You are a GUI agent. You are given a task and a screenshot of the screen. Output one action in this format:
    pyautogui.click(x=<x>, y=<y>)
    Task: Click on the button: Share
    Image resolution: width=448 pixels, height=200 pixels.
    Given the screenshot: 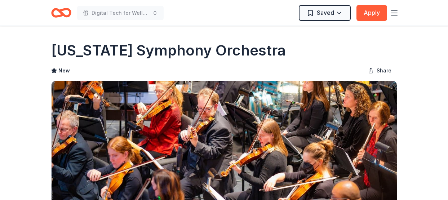 What is the action you would take?
    pyautogui.click(x=380, y=71)
    